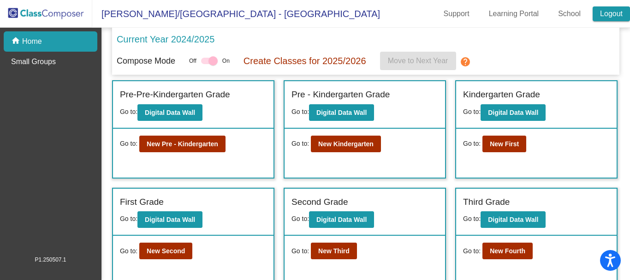  I want to click on p: Current Year 2024/2025, so click(166, 39).